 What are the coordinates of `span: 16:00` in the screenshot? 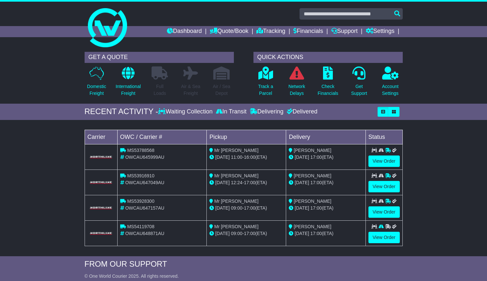 It's located at (249, 157).